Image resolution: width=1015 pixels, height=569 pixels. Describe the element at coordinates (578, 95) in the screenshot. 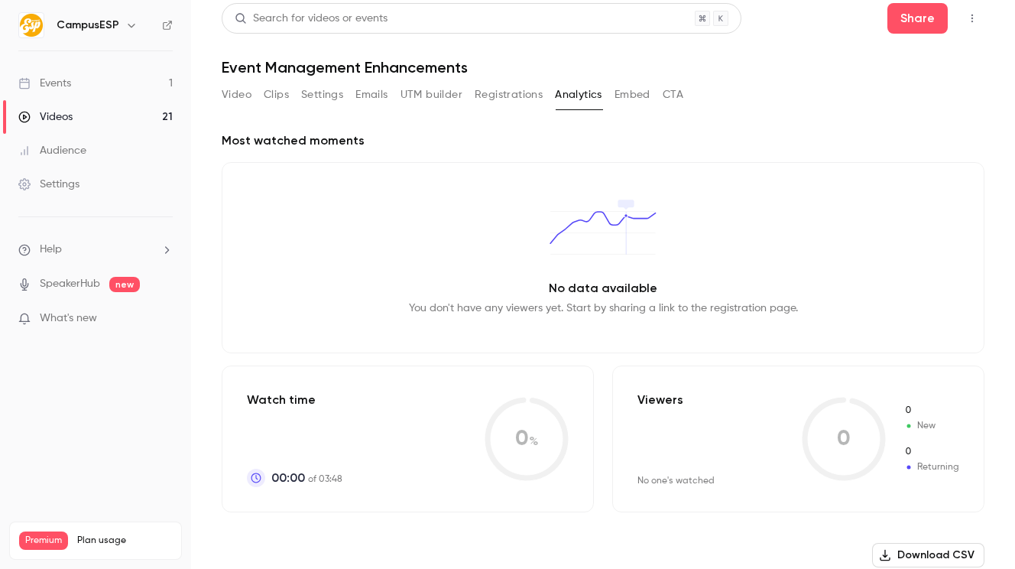

I see `button: Analytics` at that location.